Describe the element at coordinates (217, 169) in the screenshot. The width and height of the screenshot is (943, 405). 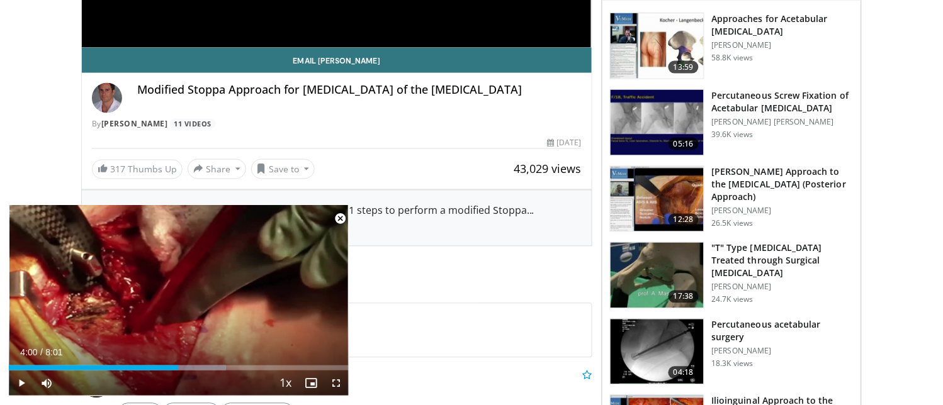
I see `button: Share` at that location.